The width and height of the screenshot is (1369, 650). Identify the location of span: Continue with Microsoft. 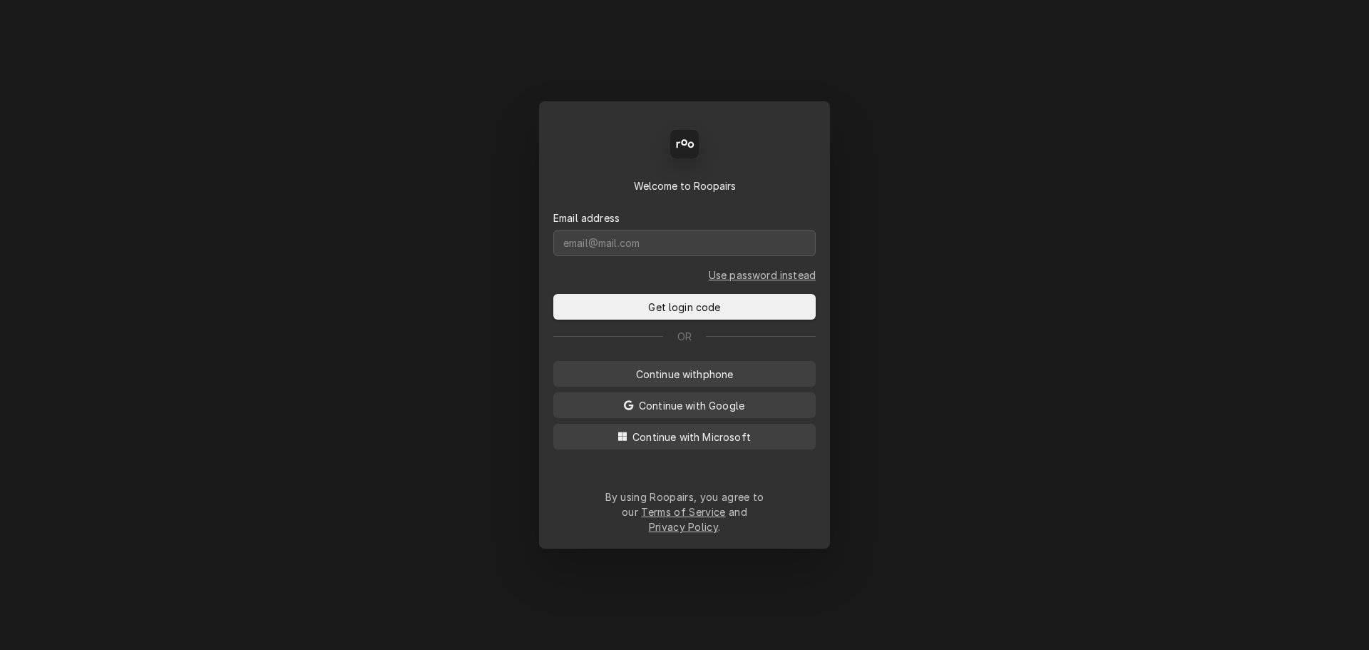
(692, 436).